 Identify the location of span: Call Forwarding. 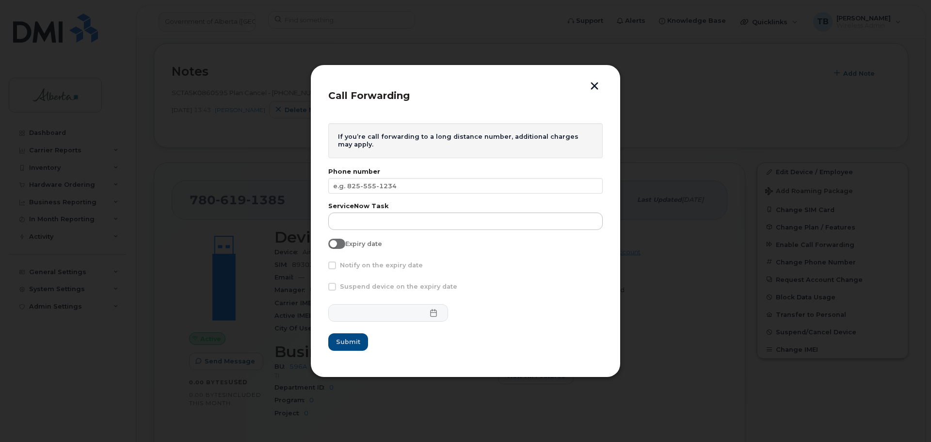
(369, 96).